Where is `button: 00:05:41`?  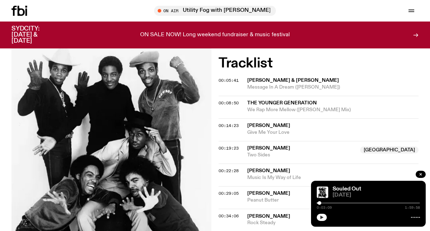
button: 00:05:41 is located at coordinates (228, 80).